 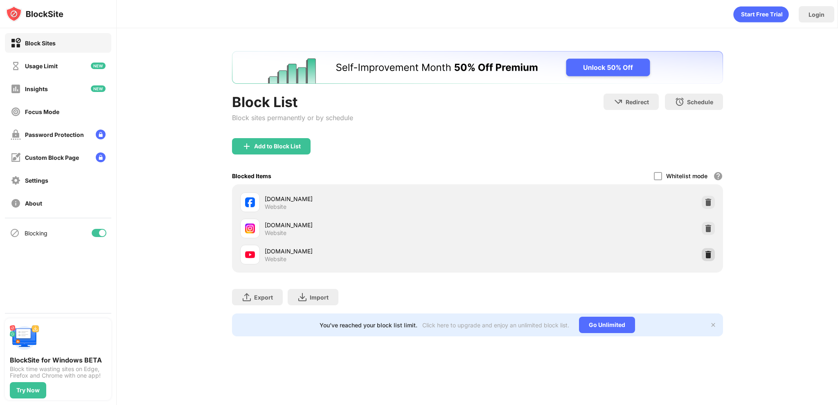 What do you see at coordinates (41, 66) in the screenshot?
I see `div: Usage Limit` at bounding box center [41, 66].